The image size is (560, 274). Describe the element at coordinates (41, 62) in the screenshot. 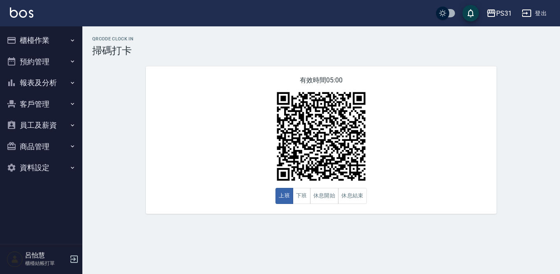

I see `button: 預約管理` at that location.